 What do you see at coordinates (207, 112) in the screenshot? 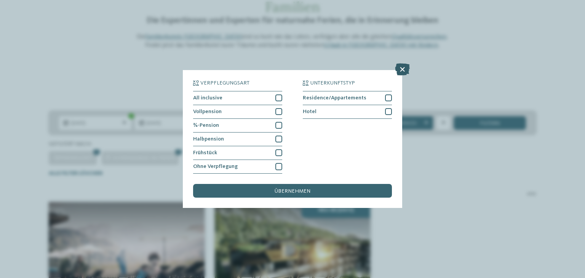
I see `span: Vollpension` at bounding box center [207, 112].